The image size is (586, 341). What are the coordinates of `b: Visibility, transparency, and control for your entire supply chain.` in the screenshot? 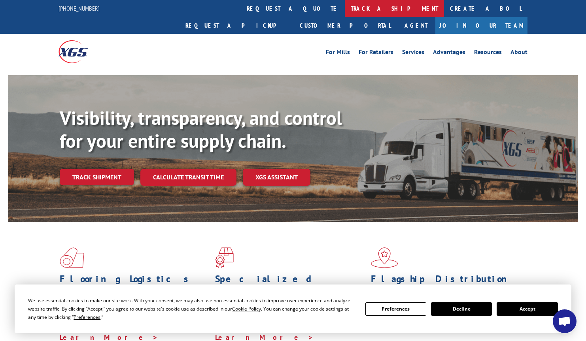 It's located at (201, 129).